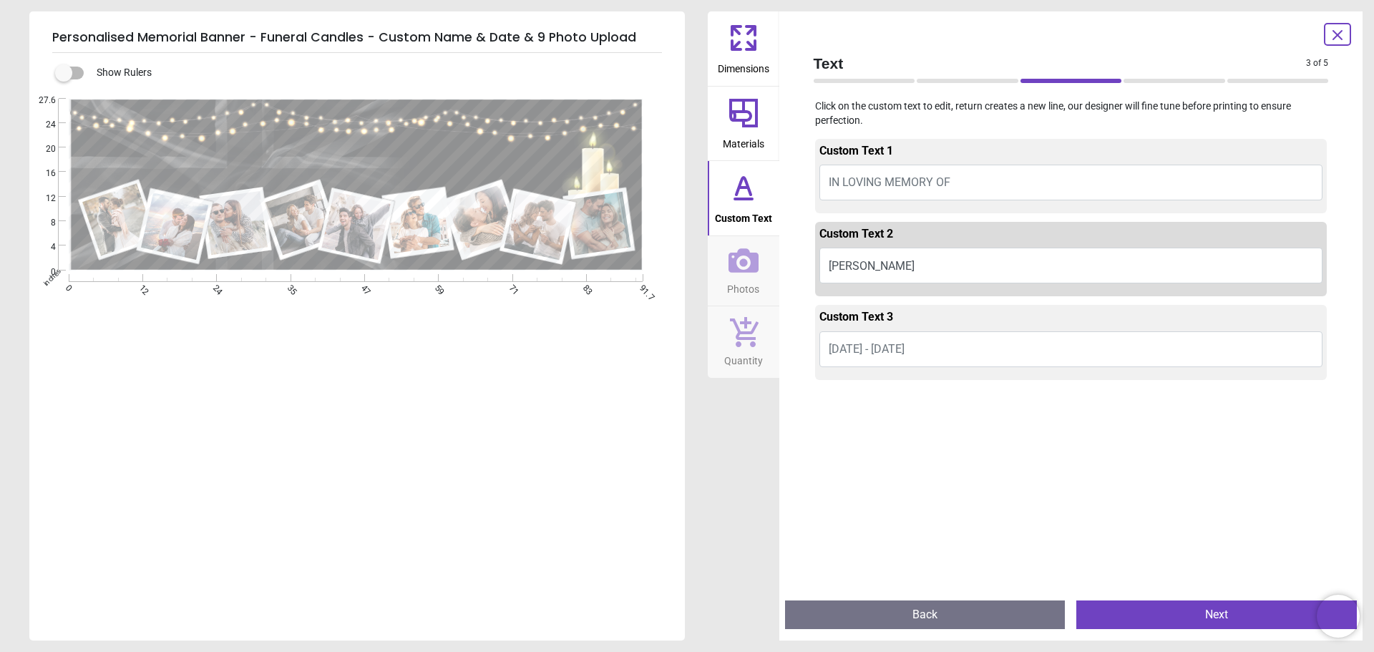 This screenshot has height=652, width=1374. I want to click on button: Custom Text, so click(744, 198).